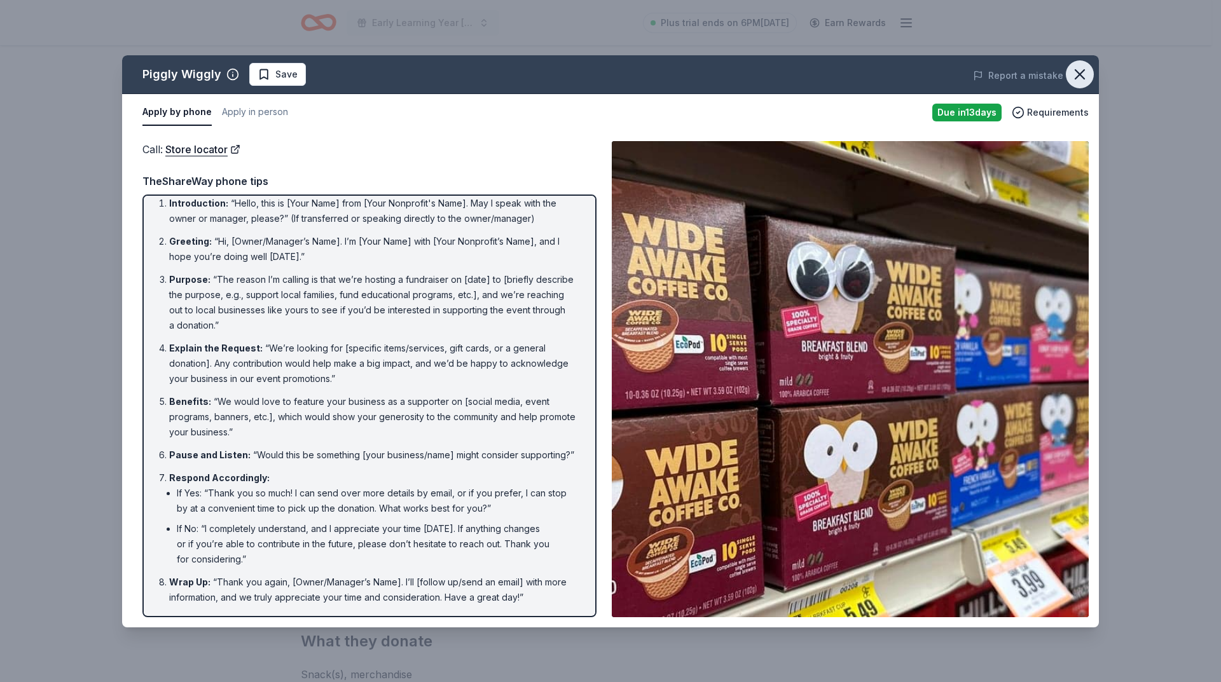  What do you see at coordinates (377, 501) in the screenshot?
I see `li: If Yes: “Thank you so much! I can send over more details by email, or if you prefer, I can stop b...` at bounding box center [377, 501].